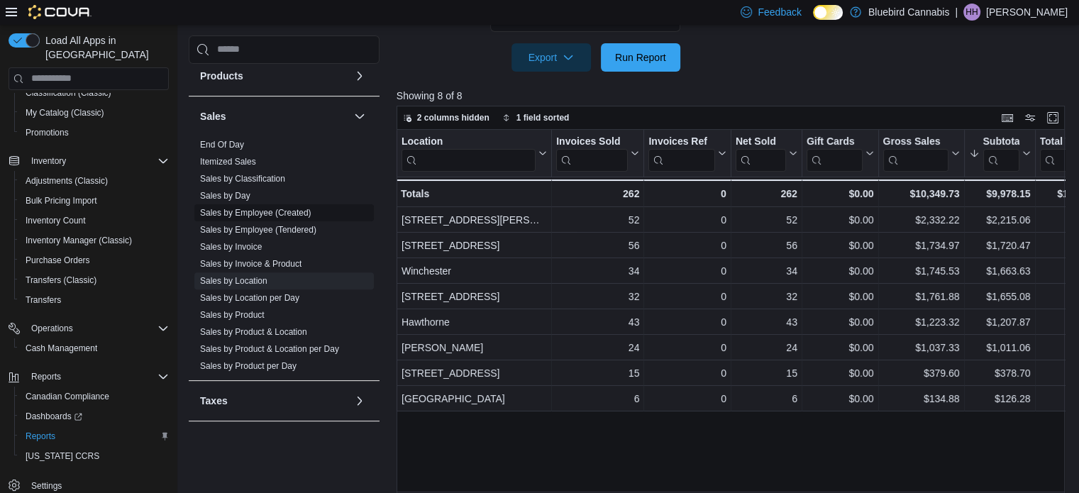  I want to click on a: Dashboards, so click(94, 417).